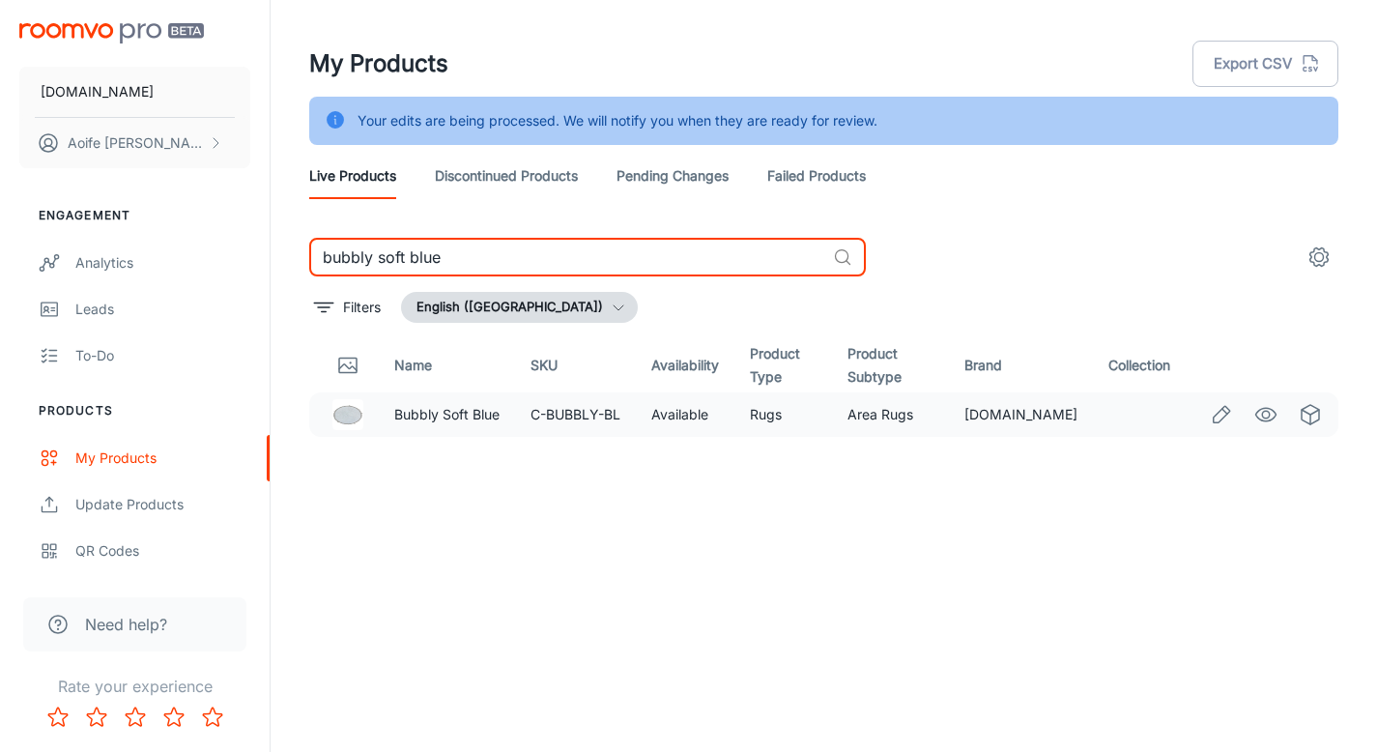 This screenshot has width=1377, height=752. Describe the element at coordinates (1319, 257) in the screenshot. I see `button: settings` at that location.